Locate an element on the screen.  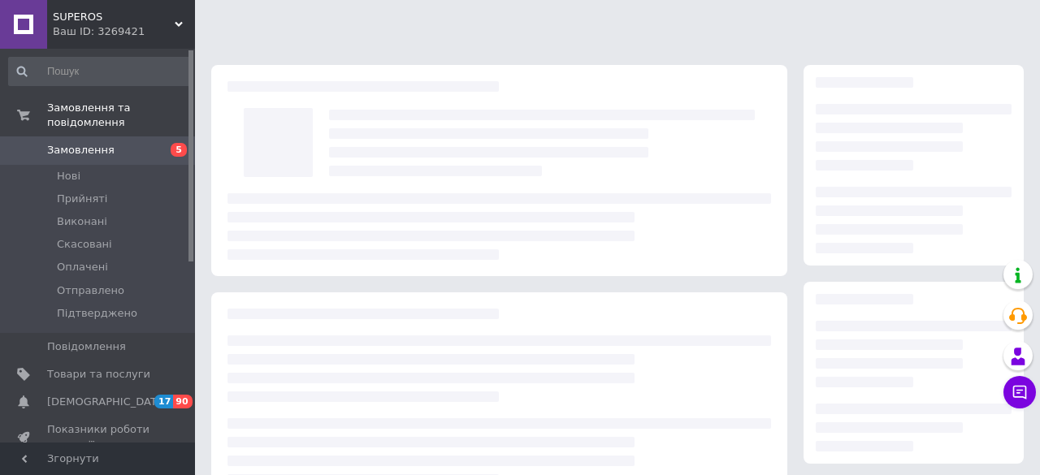
span: Нові is located at coordinates (68, 176).